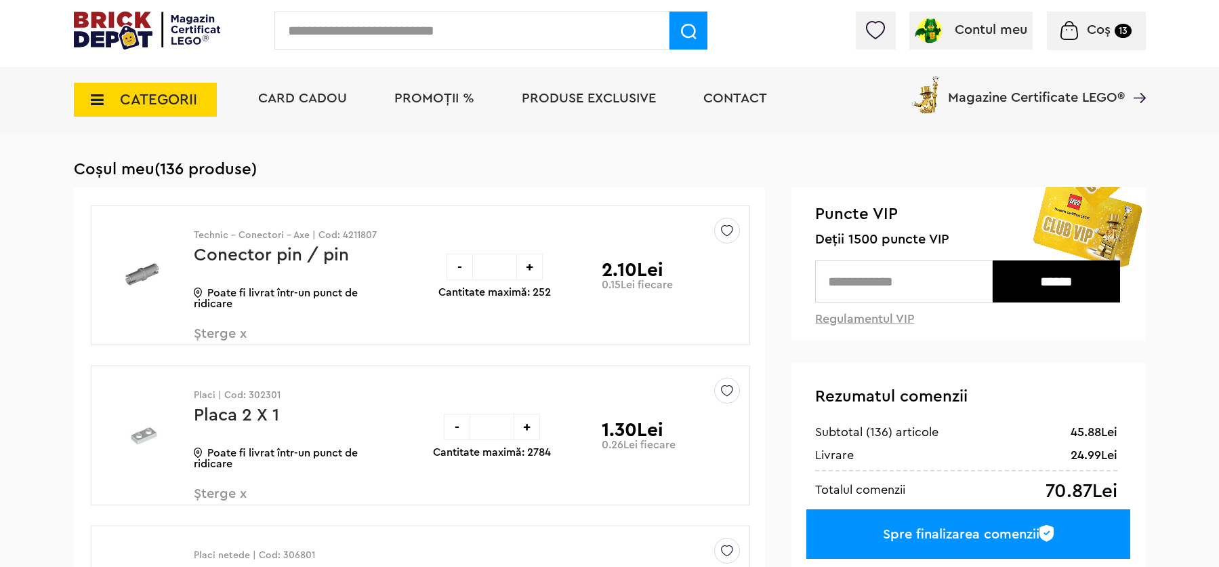 This screenshot has height=567, width=1219. I want to click on a: Card Cadou, so click(302, 98).